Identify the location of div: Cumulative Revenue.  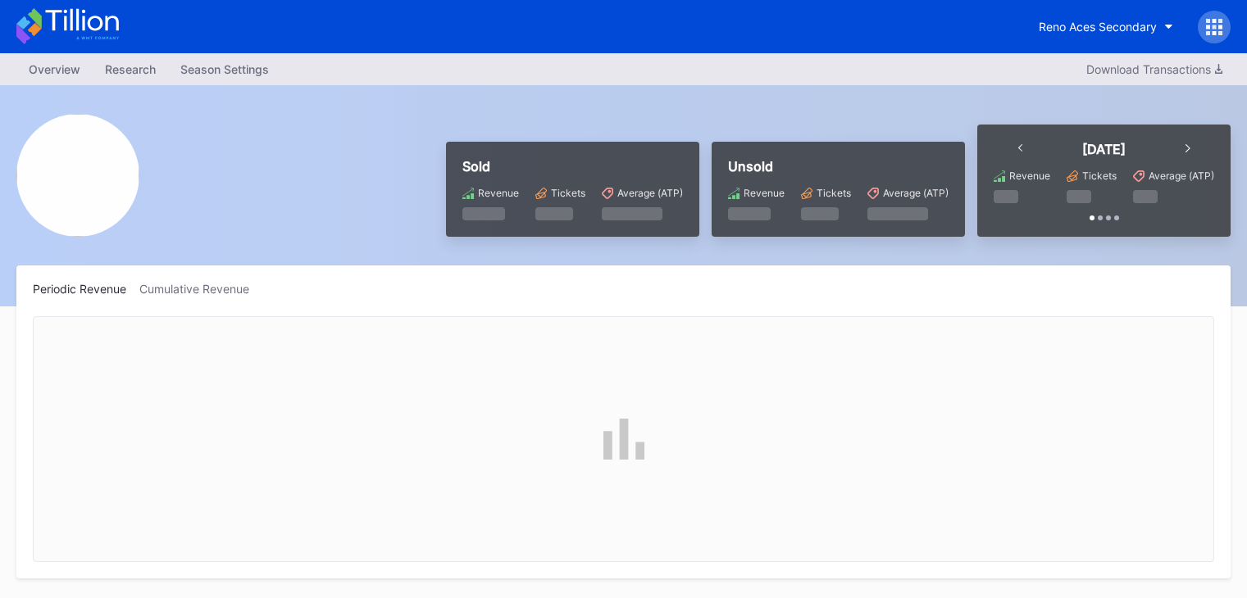
(201, 289).